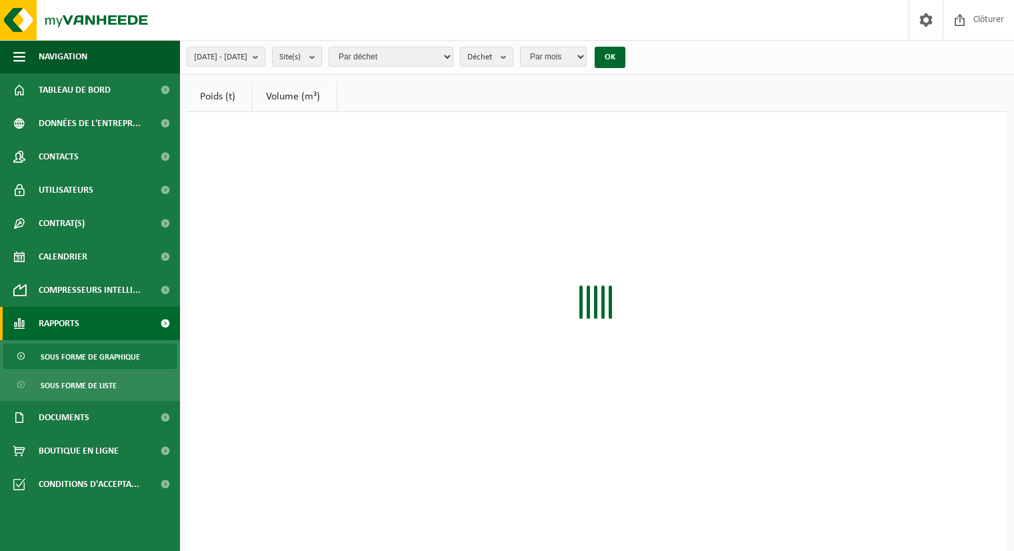 Image resolution: width=1014 pixels, height=551 pixels. Describe the element at coordinates (89, 290) in the screenshot. I see `span: Compresseurs intelli...` at that location.